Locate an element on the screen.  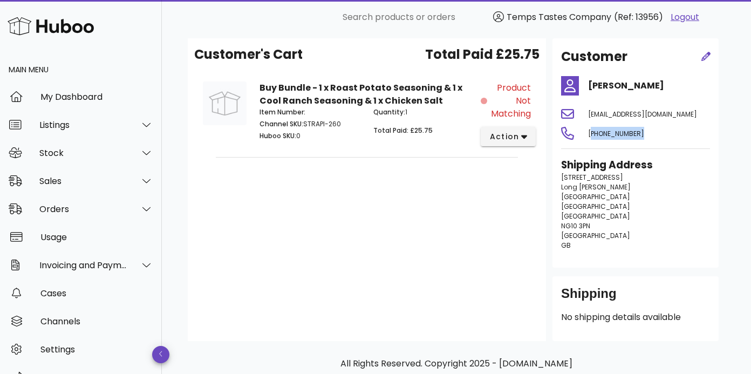
strong: Buy Bundle - 1 x Roast Potato Seasoning & 1 x Cool Ranch Seasoning & 1 x Chicken Salt is located at coordinates (361, 94).